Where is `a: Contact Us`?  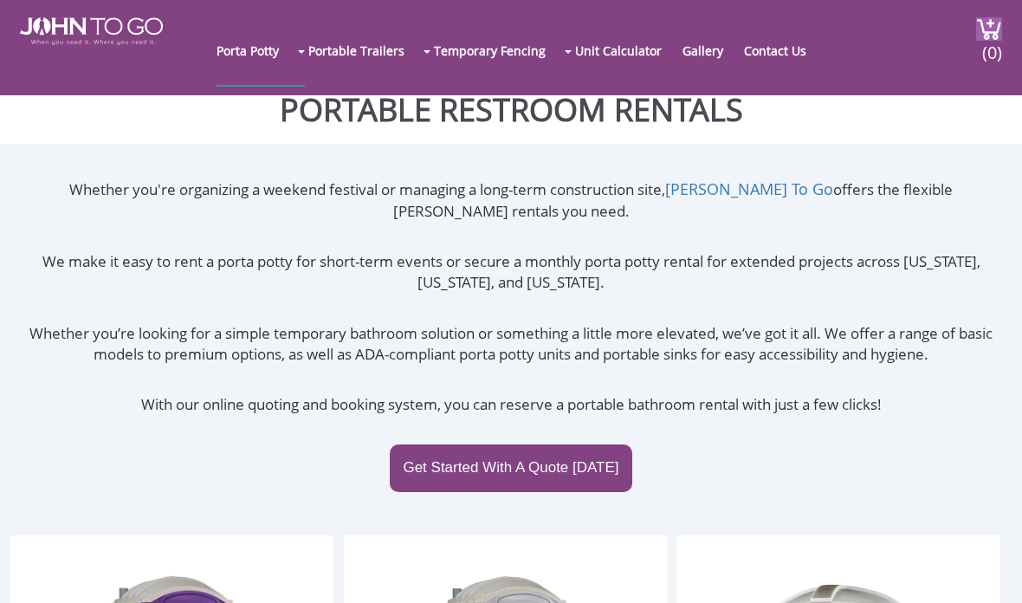
a: Contact Us is located at coordinates (784, 50).